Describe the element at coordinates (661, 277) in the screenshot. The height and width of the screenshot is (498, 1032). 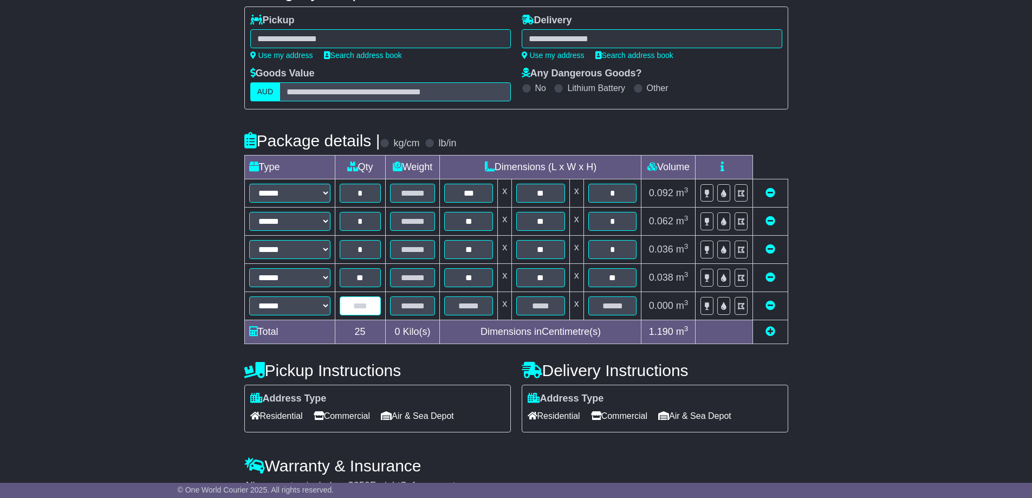
I see `span: 0.038` at that location.